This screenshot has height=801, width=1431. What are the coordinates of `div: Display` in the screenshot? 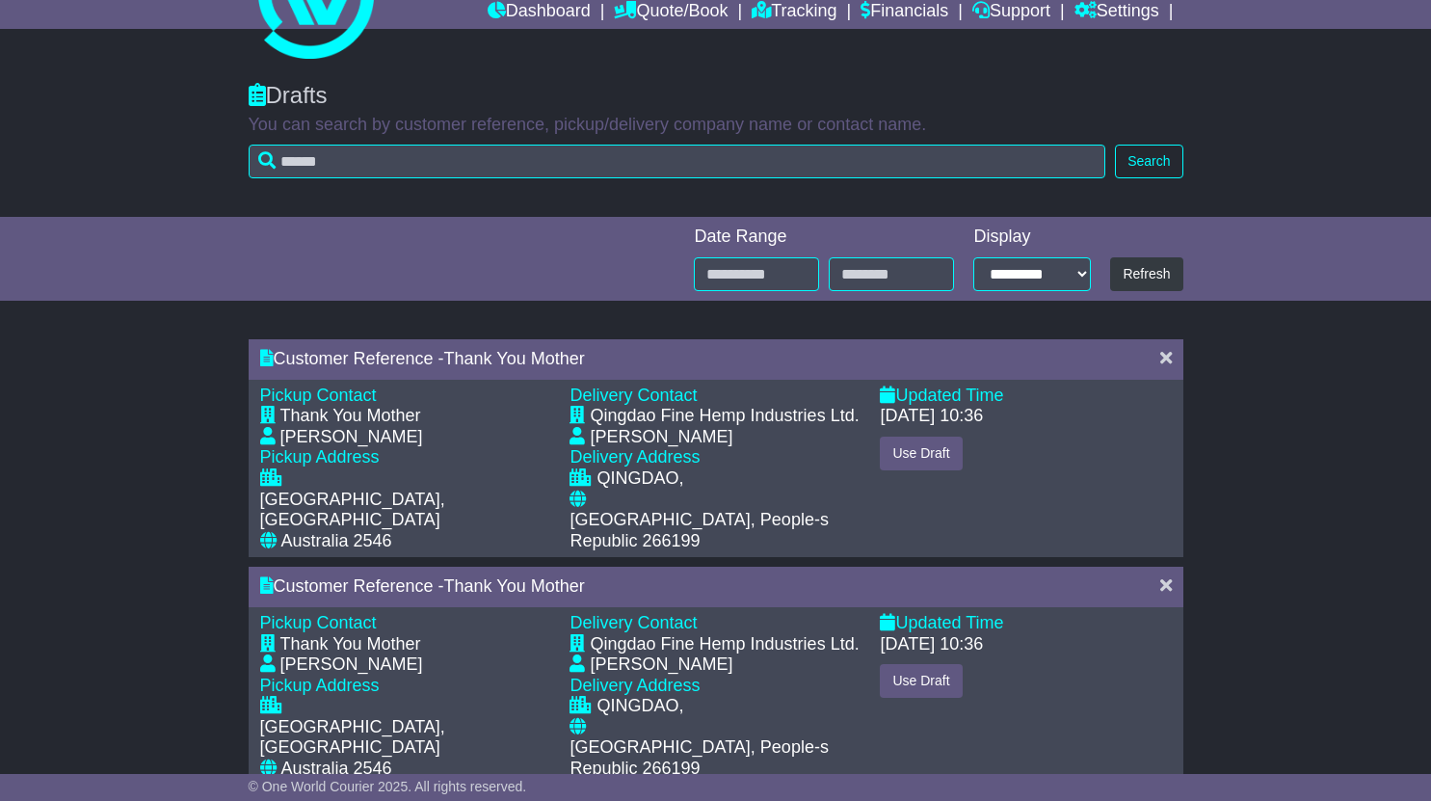 It's located at (1032, 237).